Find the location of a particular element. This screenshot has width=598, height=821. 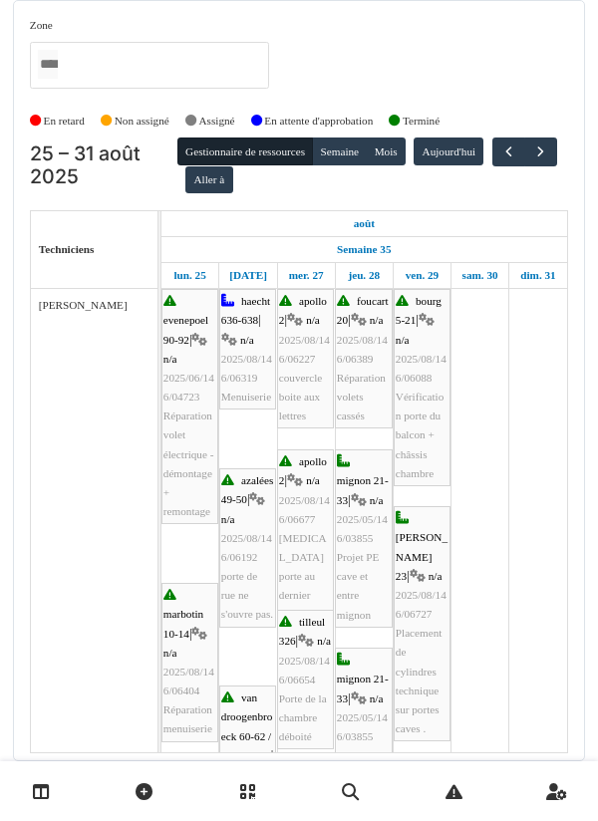

label: En attente d'approbation is located at coordinates (318, 121).